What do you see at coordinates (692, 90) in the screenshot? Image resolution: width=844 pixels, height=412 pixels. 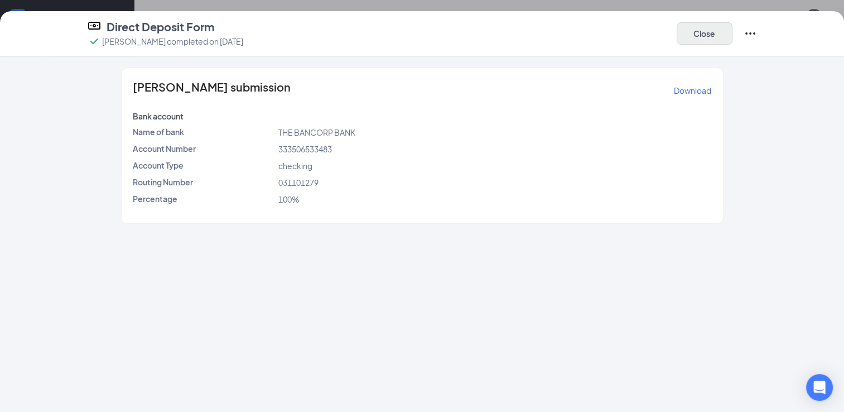 I see `p: Download` at bounding box center [692, 90].